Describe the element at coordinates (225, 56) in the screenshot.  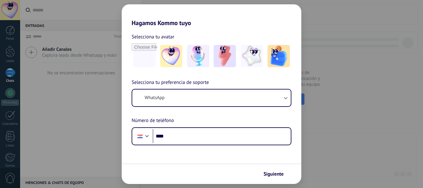
I see `img: -3.jpeg` at that location.